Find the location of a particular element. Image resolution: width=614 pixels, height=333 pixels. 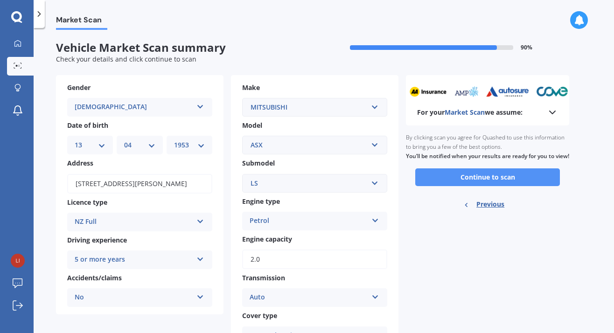

div: 5 or more years is located at coordinates (133, 260).